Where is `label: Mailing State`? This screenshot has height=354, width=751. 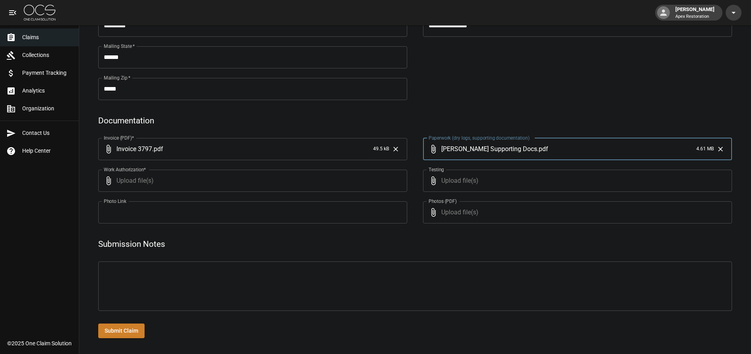
label: Mailing State is located at coordinates (119, 46).